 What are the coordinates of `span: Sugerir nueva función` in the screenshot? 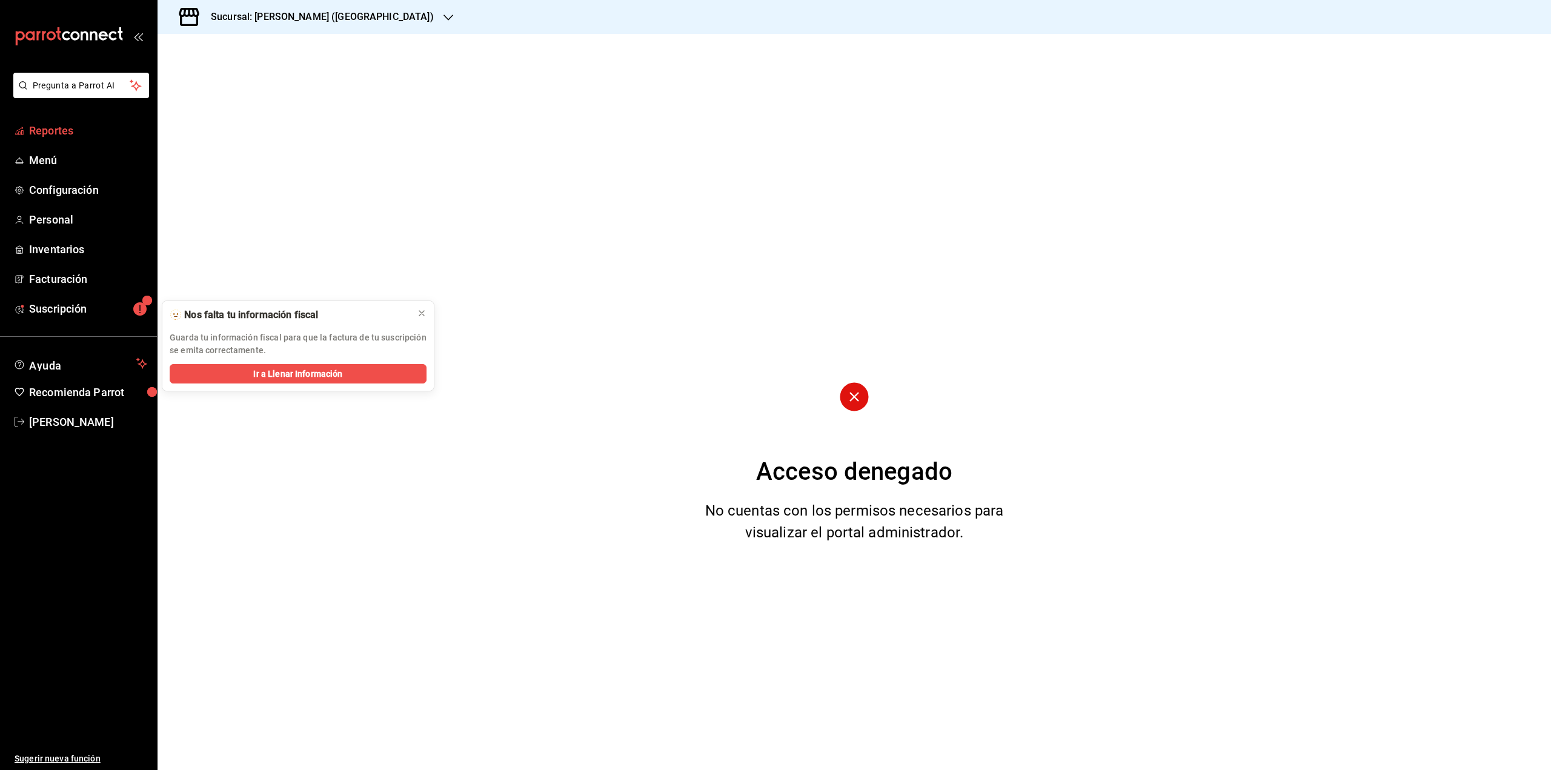 It's located at (81, 759).